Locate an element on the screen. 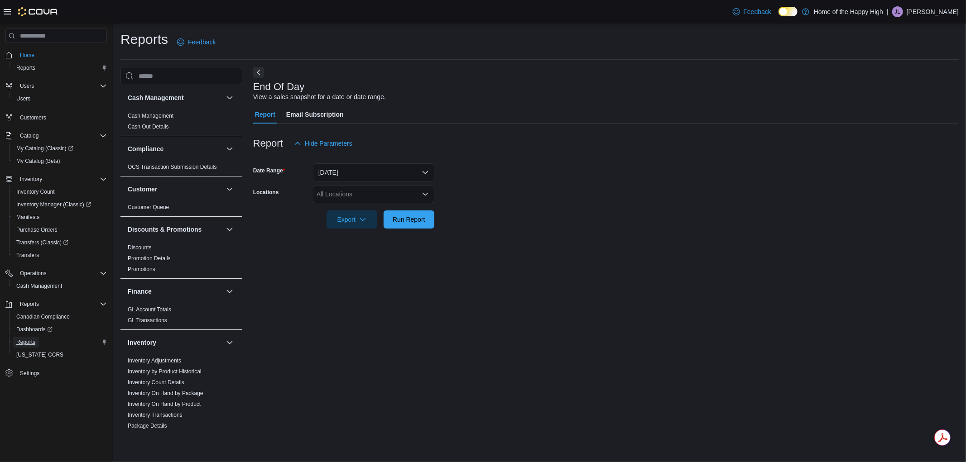  button: Inventory is located at coordinates (31, 179).